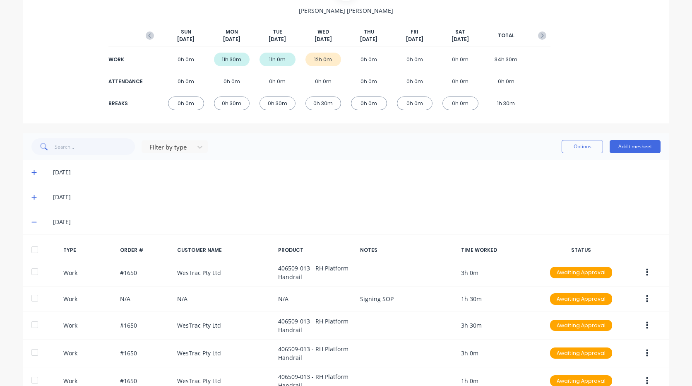  Describe the element at coordinates (506, 36) in the screenshot. I see `span: TOTAL` at that location.